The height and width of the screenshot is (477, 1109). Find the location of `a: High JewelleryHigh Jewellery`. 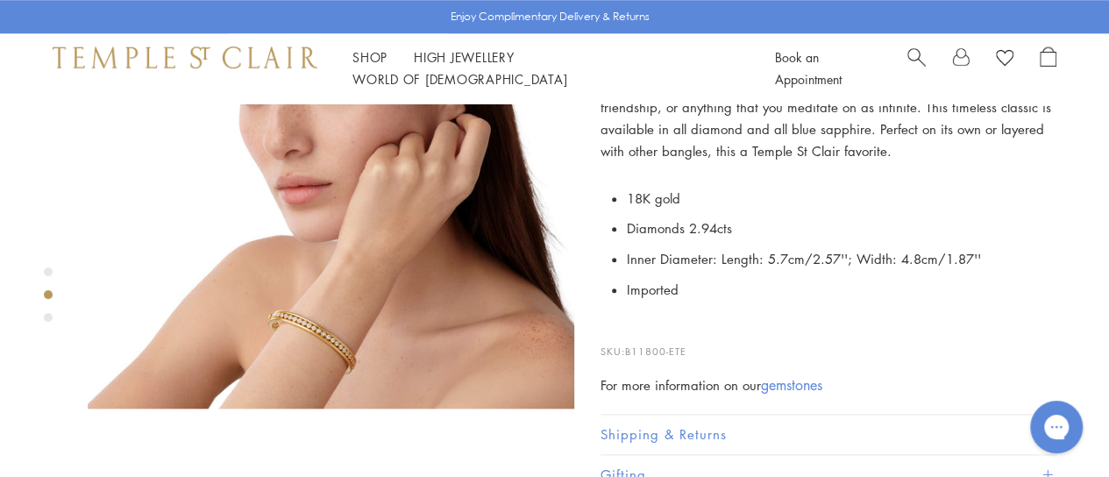

a: High JewelleryHigh Jewellery is located at coordinates (464, 57).